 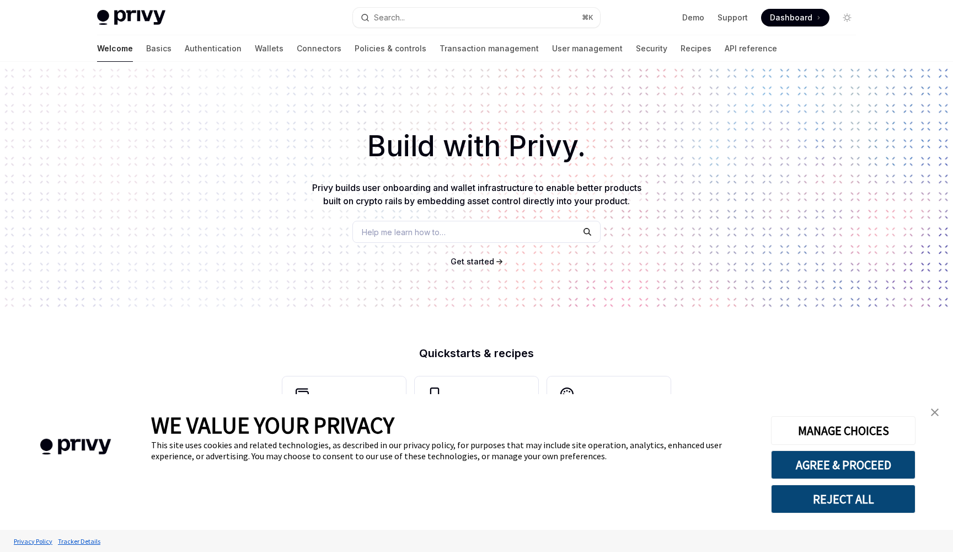 I want to click on img: light logo, so click(x=131, y=18).